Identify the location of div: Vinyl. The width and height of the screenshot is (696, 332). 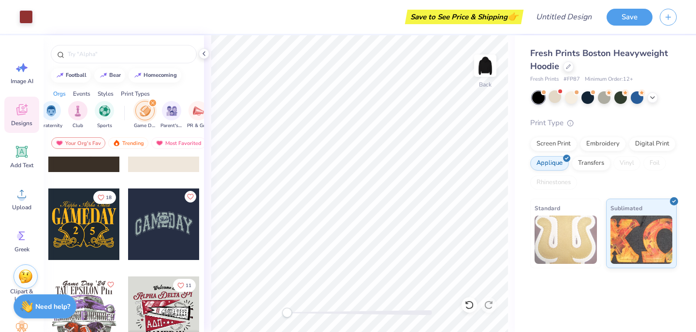
(627, 163).